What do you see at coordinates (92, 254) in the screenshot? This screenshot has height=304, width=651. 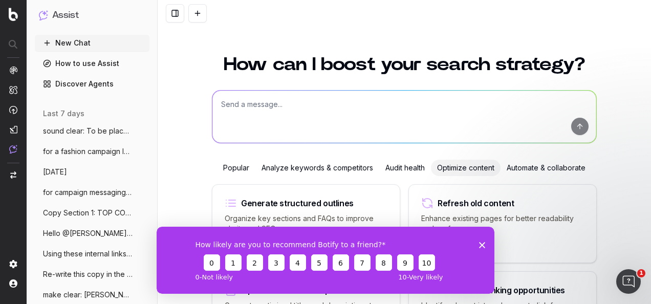 I see `button: Using these internal links please write` at bounding box center [92, 254].